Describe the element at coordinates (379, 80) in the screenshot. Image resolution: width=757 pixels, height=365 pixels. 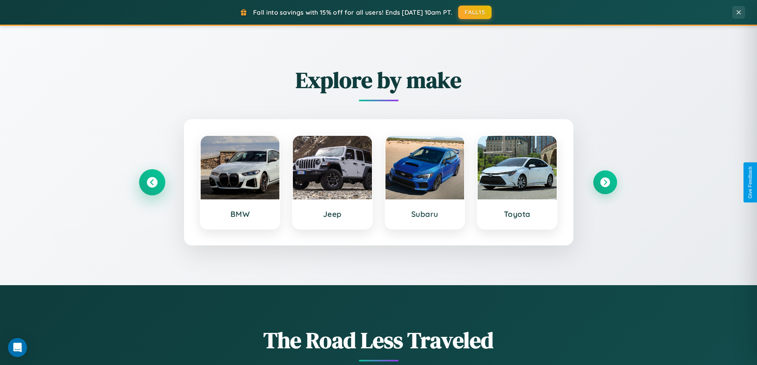
I see `h2: Explore by make` at that location.